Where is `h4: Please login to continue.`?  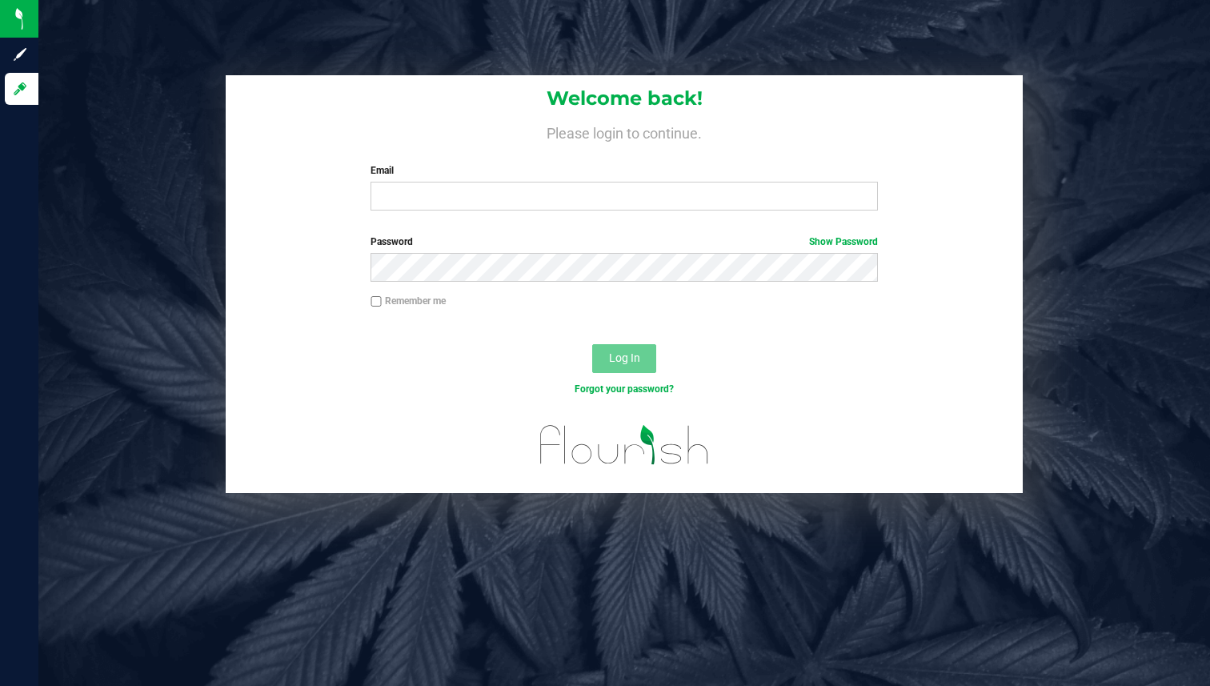
h4: Please login to continue. is located at coordinates (624, 131).